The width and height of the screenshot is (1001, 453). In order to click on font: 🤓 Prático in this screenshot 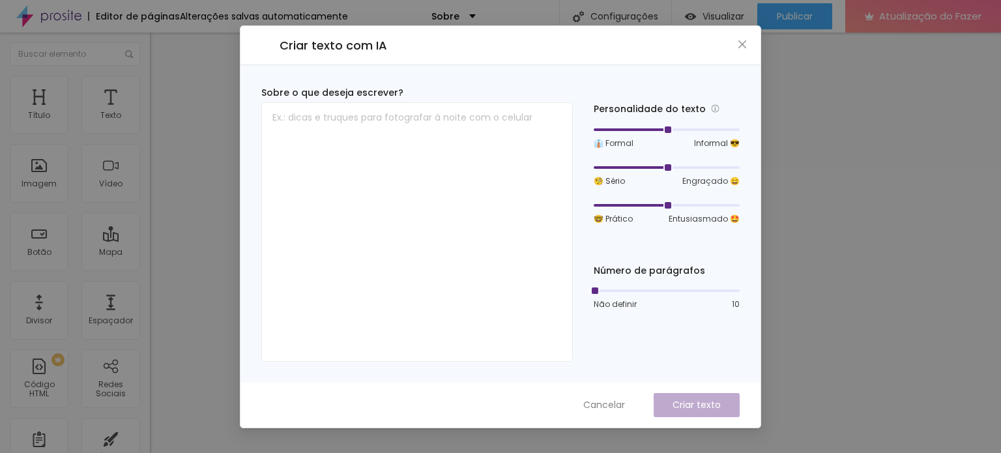, I will do `click(613, 218)`.